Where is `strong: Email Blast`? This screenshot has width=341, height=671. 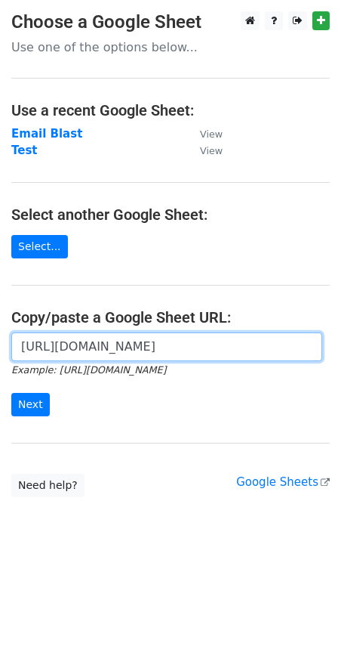
strong: Email Blast is located at coordinates (47, 134).